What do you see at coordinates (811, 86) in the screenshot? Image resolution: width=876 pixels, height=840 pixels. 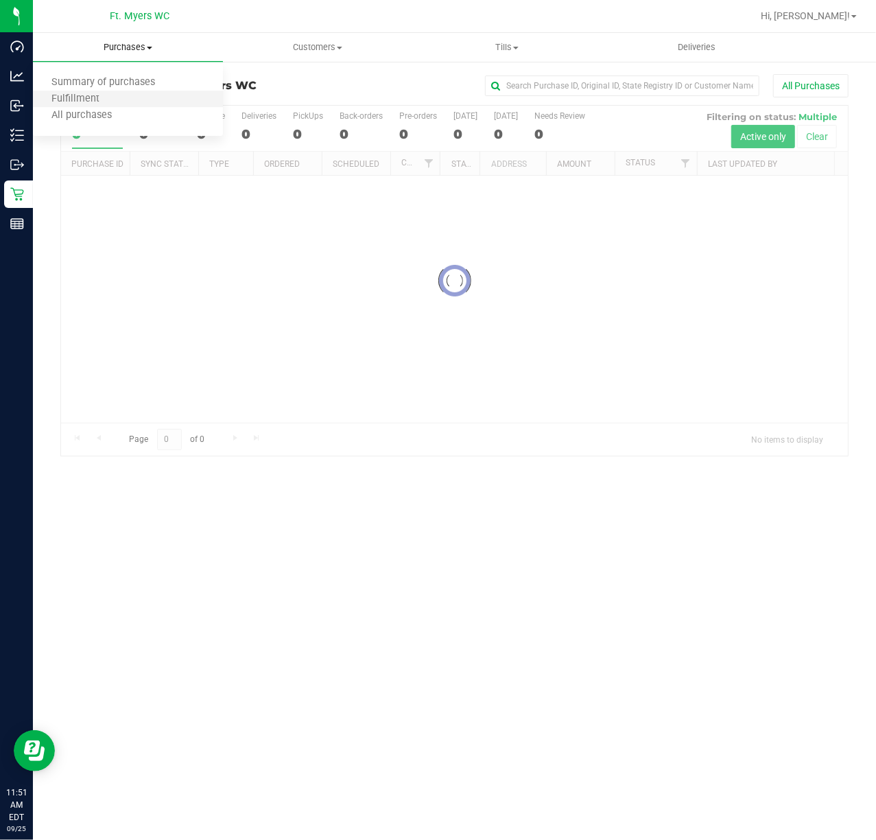 I see `button: All Purchases` at bounding box center [811, 86].